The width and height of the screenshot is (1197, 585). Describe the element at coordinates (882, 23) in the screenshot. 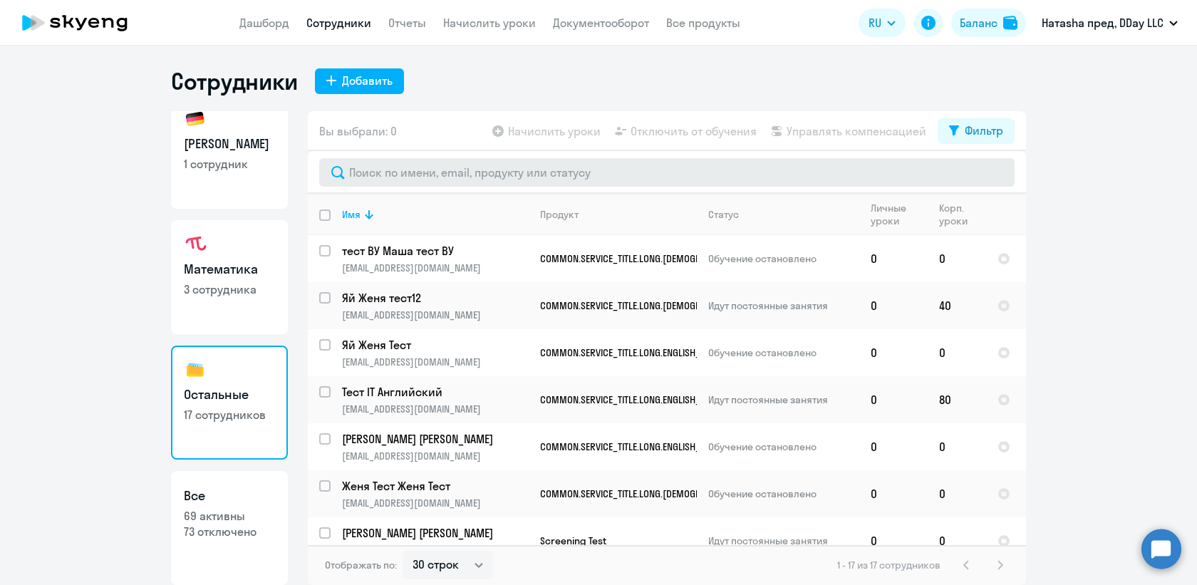

I see `button: RU` at that location.